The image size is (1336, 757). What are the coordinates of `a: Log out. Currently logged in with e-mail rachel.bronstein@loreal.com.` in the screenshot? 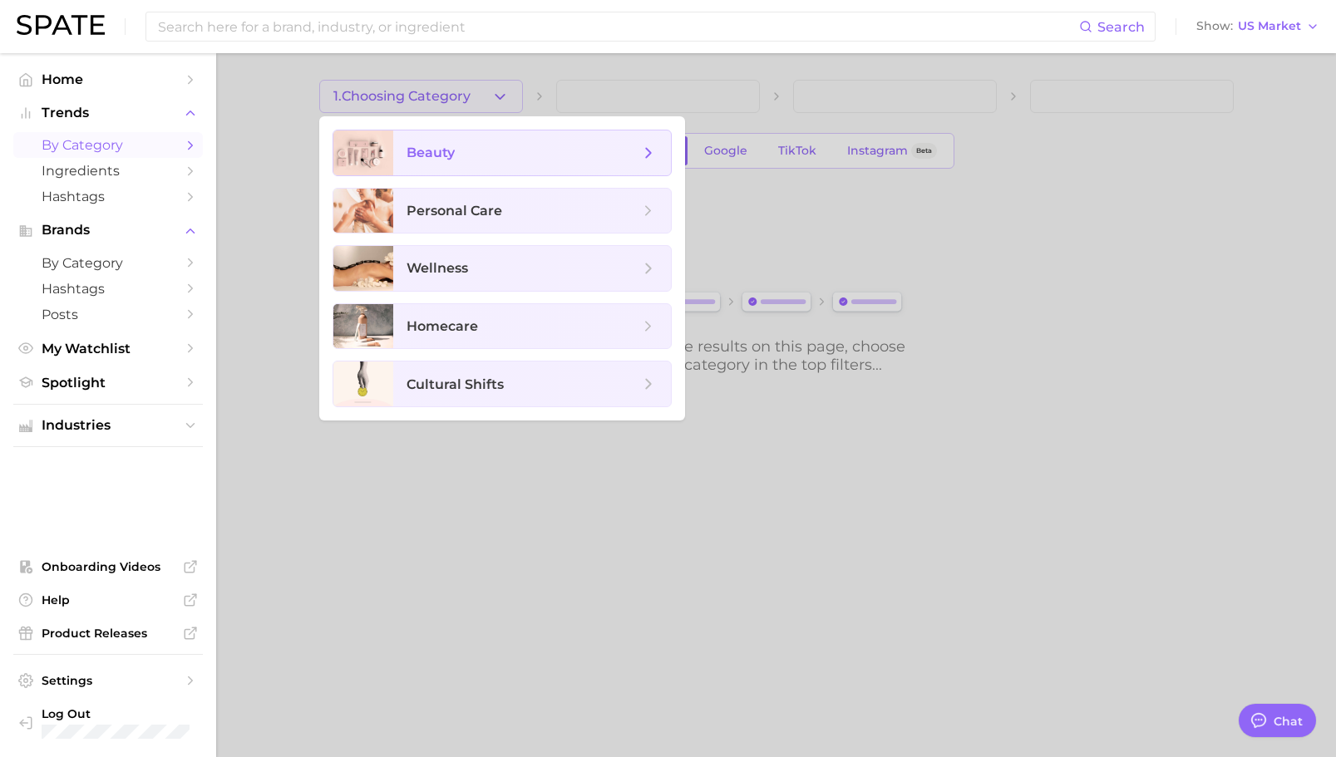 It's located at (108, 722).